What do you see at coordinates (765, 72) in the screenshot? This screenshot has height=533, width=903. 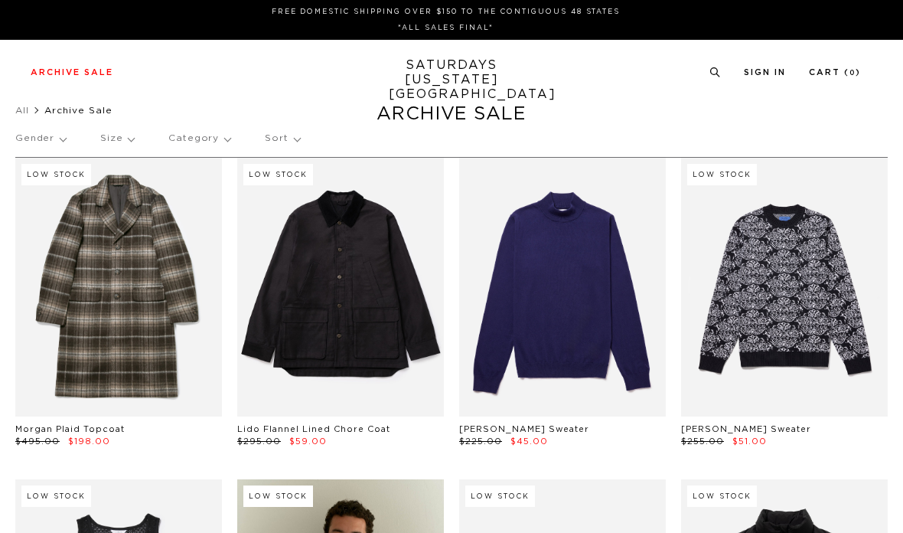 I see `a: Sign In` at bounding box center [765, 72].